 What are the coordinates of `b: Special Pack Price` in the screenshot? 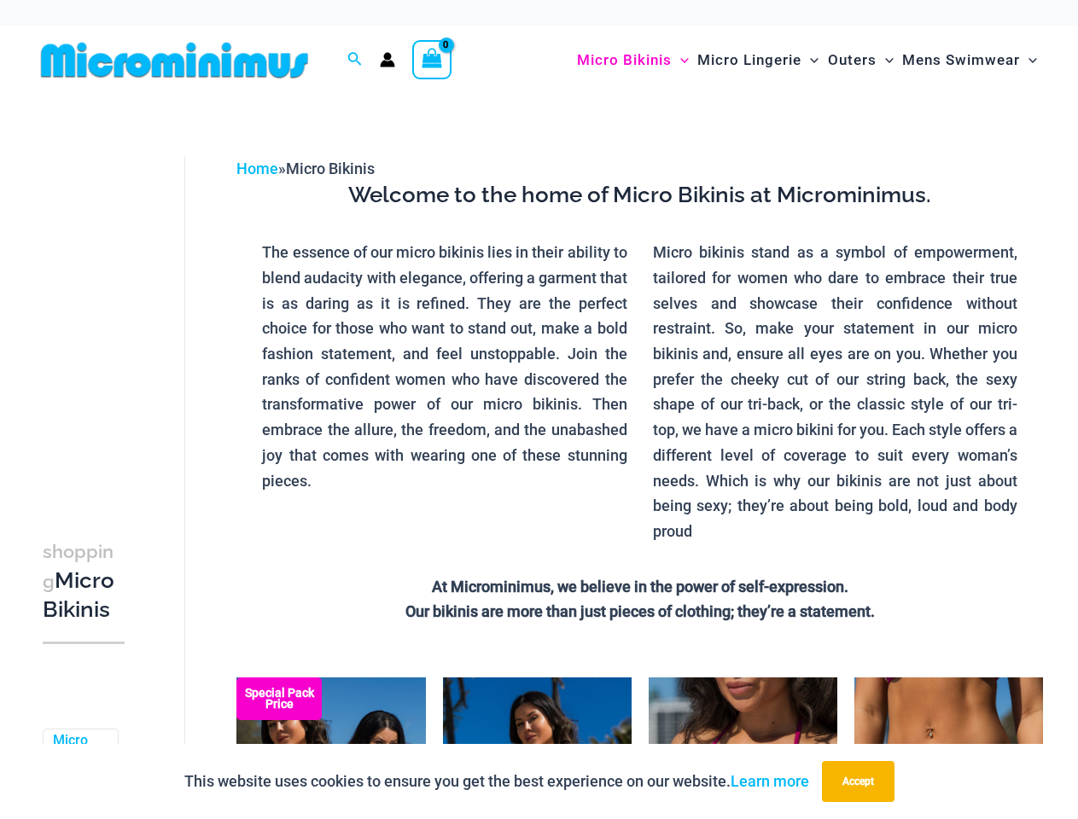 It's located at (279, 699).